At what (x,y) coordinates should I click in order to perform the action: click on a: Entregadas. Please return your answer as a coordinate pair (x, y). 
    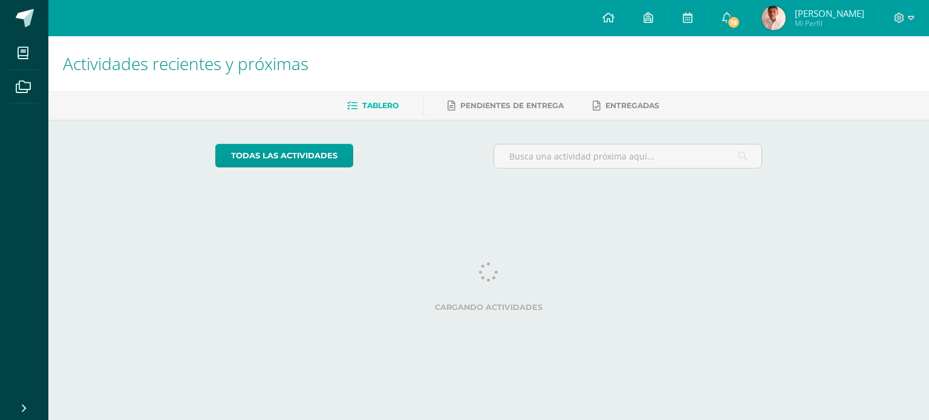
    Looking at the image, I should click on (626, 106).